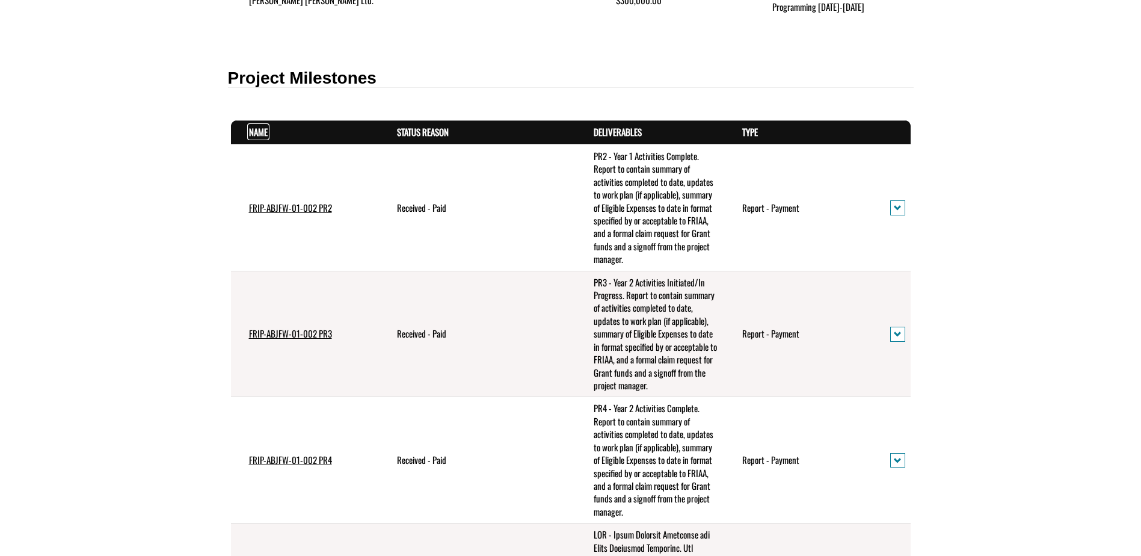 The height and width of the screenshot is (556, 1141). Describe the element at coordinates (305, 208) in the screenshot. I see `td: FRIP-ABJFW-01-002 PR2` at that location.